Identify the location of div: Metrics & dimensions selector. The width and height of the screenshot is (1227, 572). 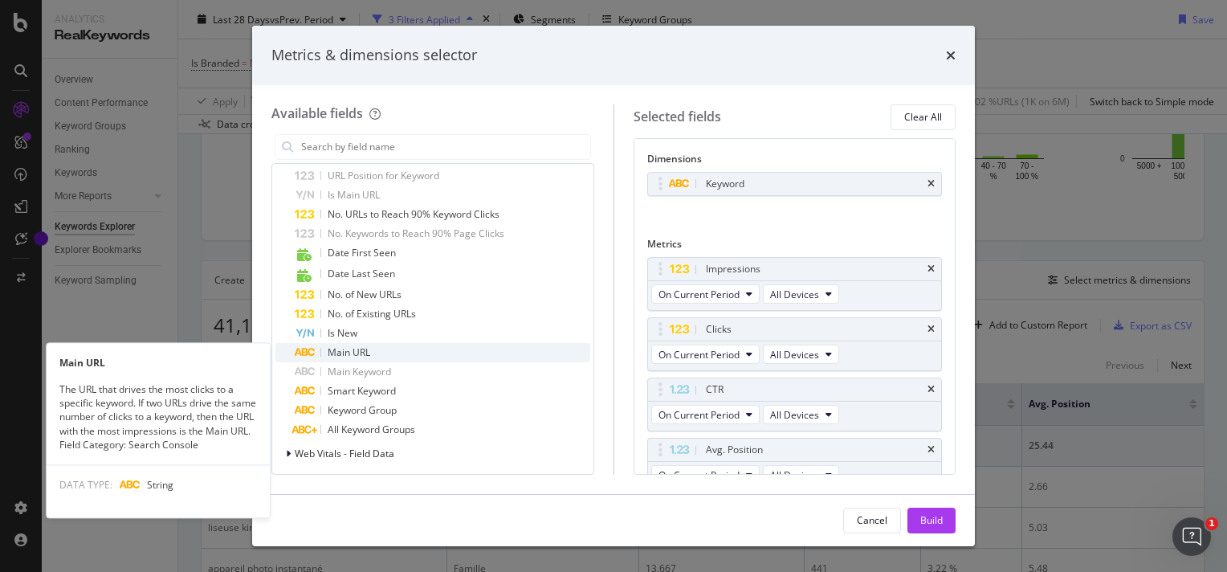
(374, 55).